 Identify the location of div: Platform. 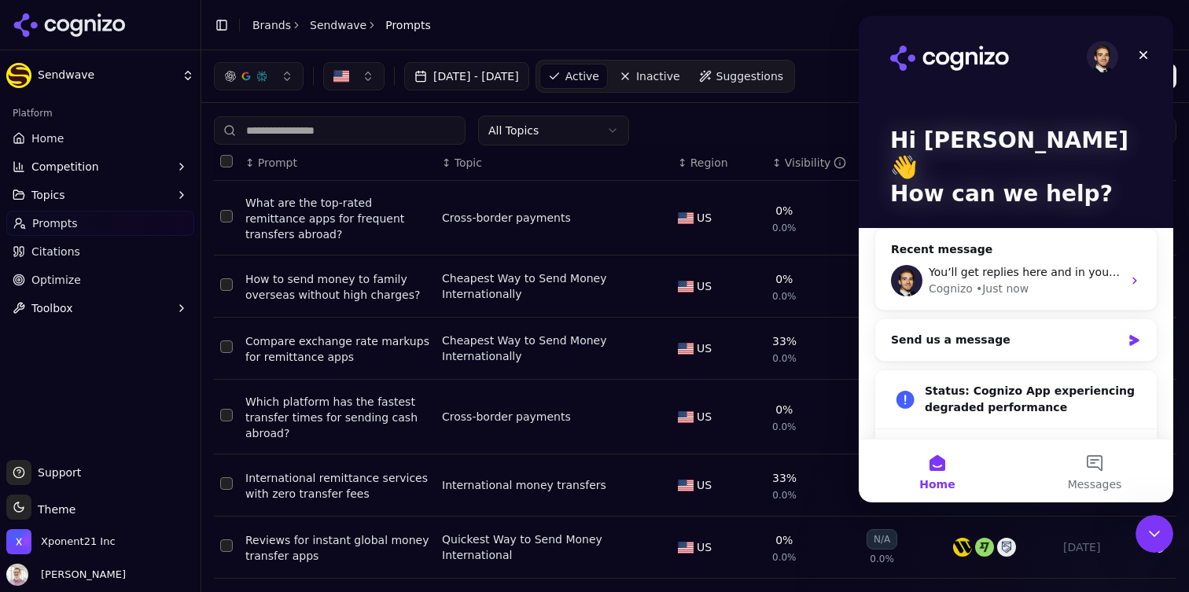
(100, 113).